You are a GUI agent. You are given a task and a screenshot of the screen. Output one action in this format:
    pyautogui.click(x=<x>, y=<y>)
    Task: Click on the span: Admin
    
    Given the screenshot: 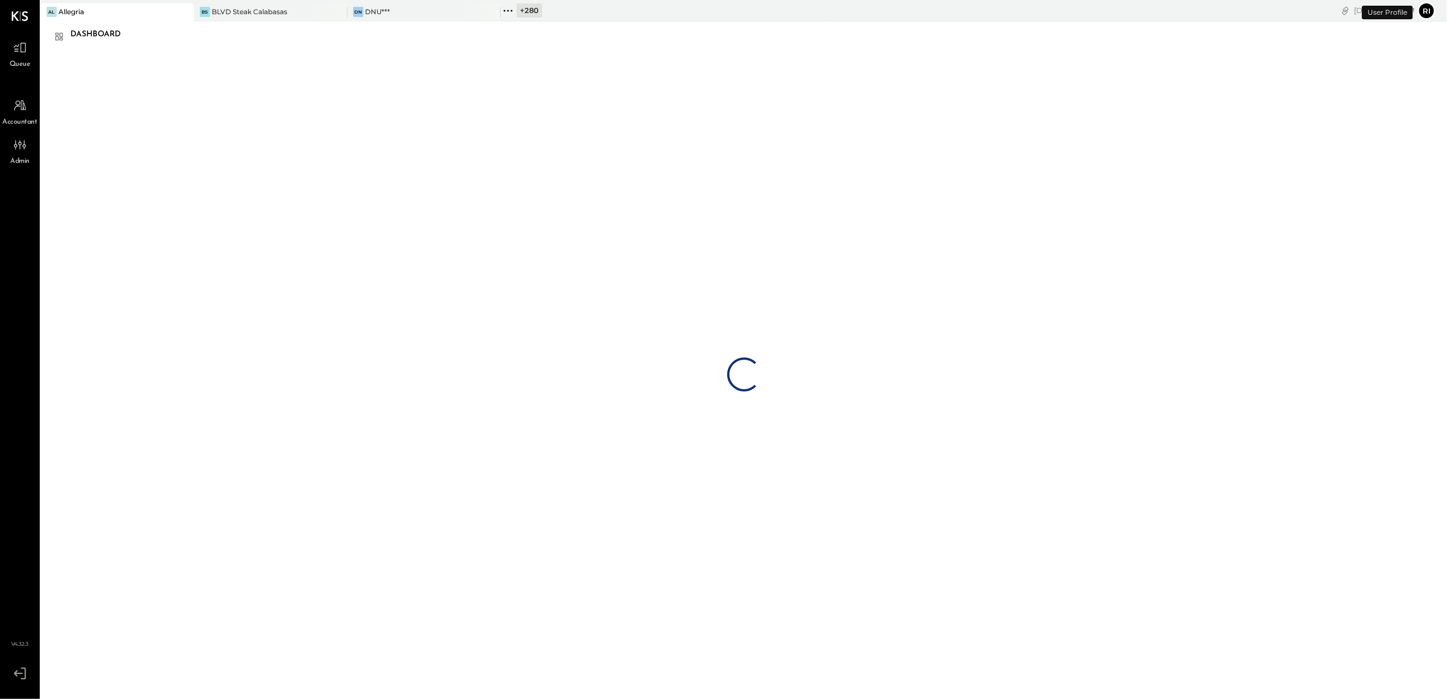 What is the action you would take?
    pyautogui.click(x=20, y=162)
    